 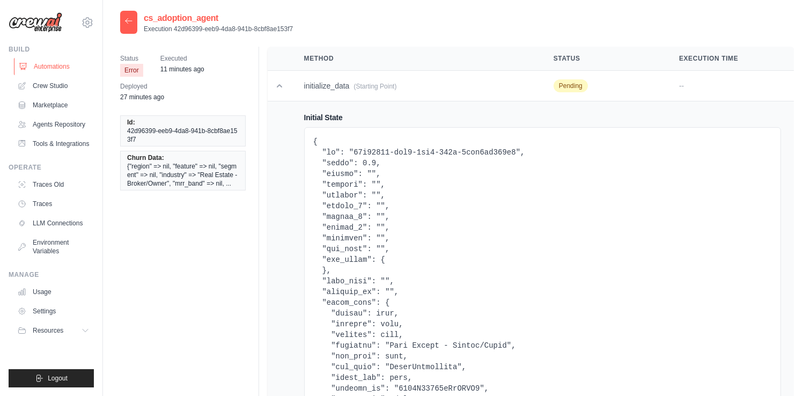 I want to click on a: Marketplace, so click(x=53, y=105).